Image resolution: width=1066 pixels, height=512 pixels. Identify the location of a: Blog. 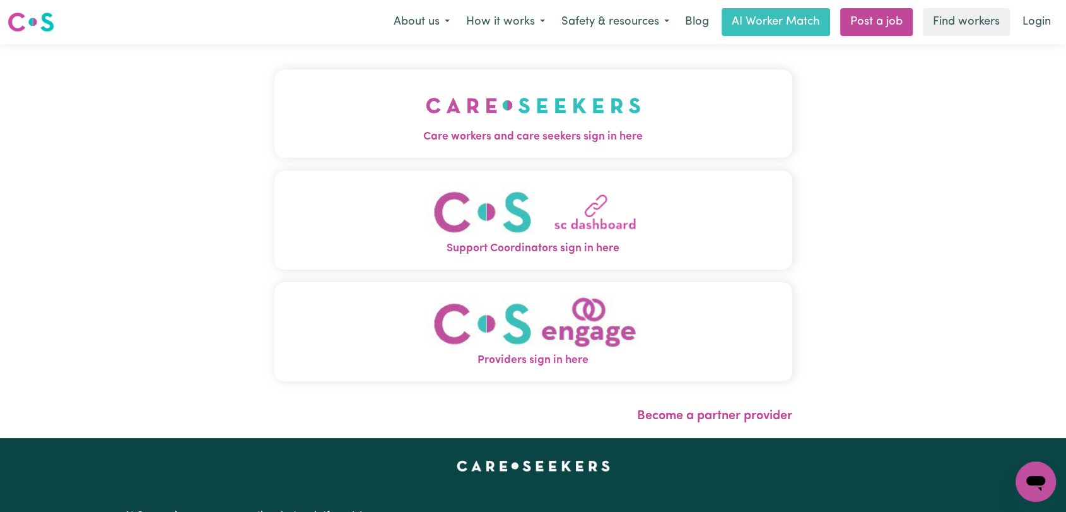
(697, 22).